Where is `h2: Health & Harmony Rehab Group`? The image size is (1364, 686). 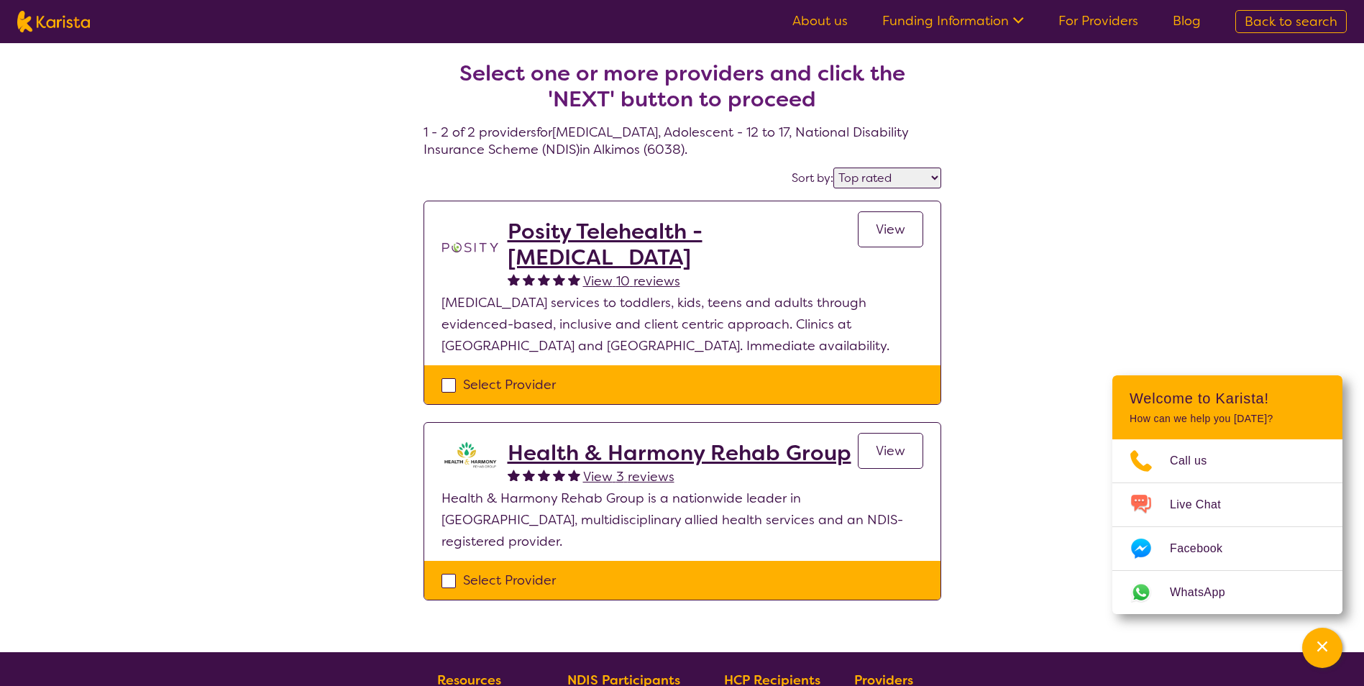 h2: Health & Harmony Rehab Group is located at coordinates (679, 453).